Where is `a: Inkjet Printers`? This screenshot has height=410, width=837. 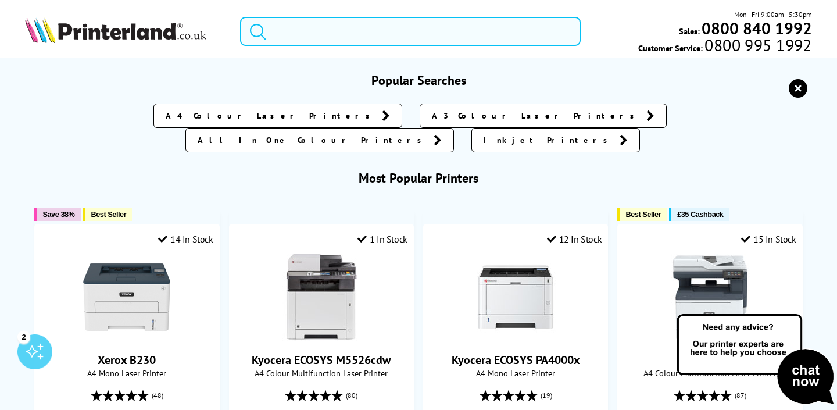
a: Inkjet Printers is located at coordinates (556, 140).